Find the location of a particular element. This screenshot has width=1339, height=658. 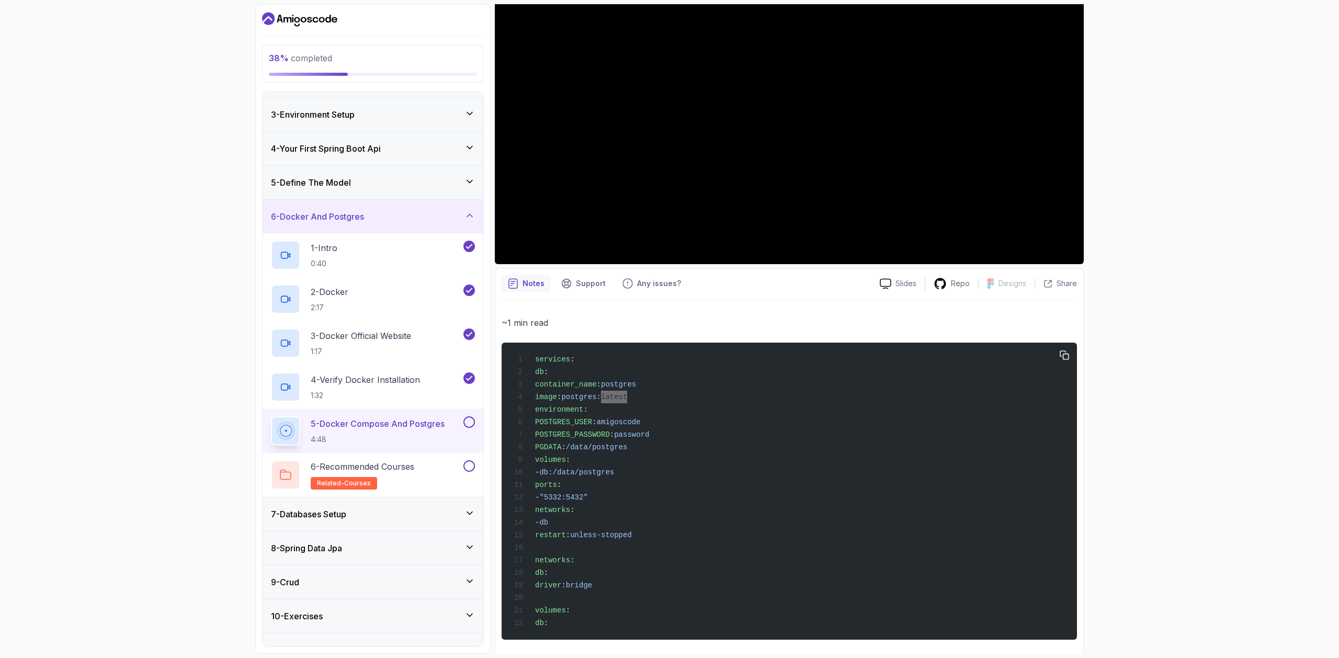

p: 2:17 is located at coordinates (329, 307).